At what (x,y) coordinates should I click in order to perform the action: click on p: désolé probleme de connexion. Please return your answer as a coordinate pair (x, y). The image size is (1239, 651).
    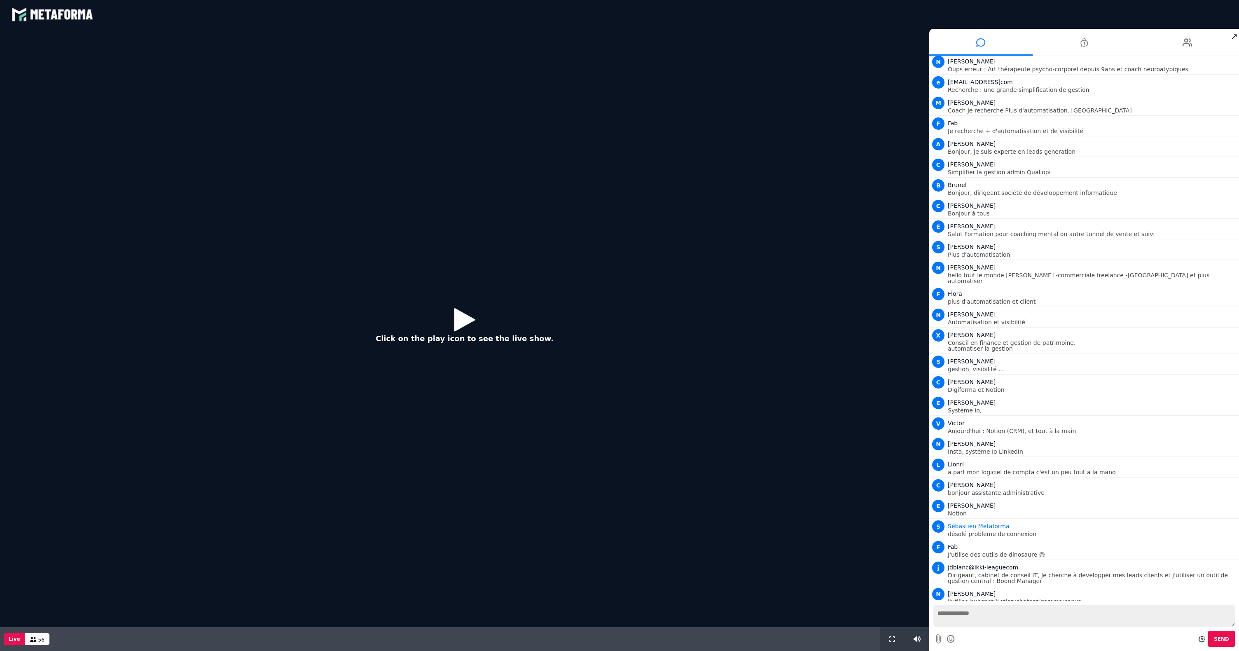
    Looking at the image, I should click on (1092, 534).